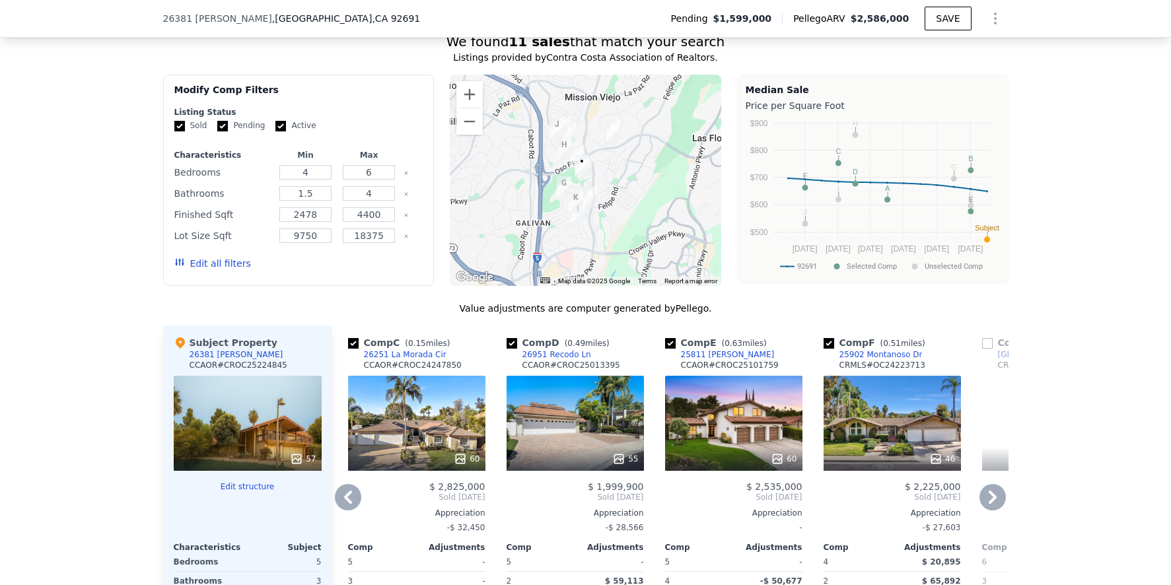  What do you see at coordinates (557, 129) in the screenshot?
I see `div: 25826 Serenata Dr` at bounding box center [557, 129].